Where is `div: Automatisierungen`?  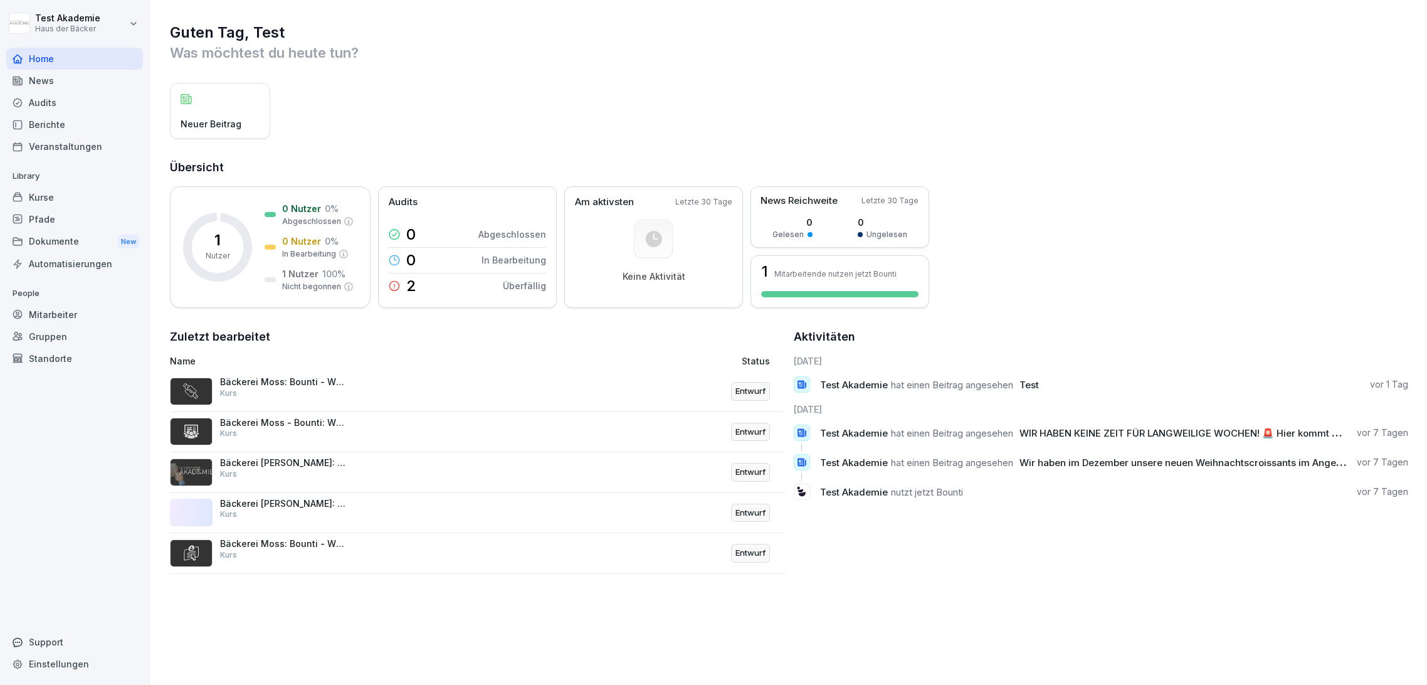 div: Automatisierungen is located at coordinates (75, 263).